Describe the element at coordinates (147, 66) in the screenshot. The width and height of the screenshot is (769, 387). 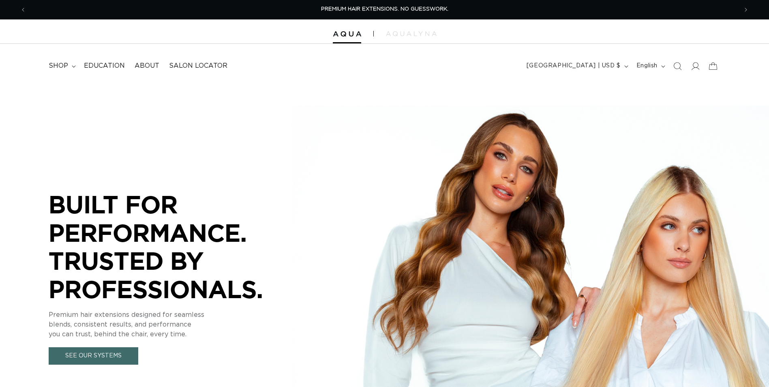
I see `a: About` at that location.